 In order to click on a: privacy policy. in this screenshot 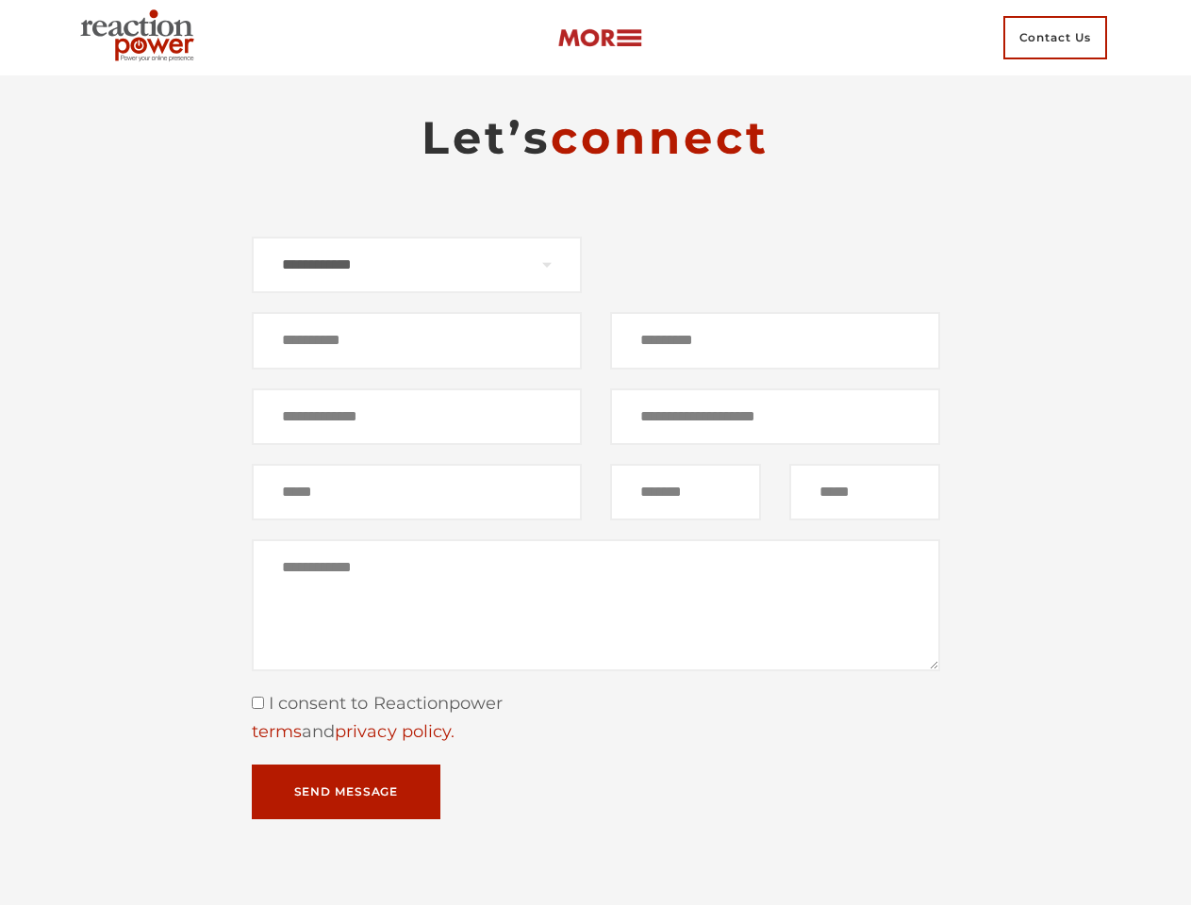, I will do `click(394, 732)`.